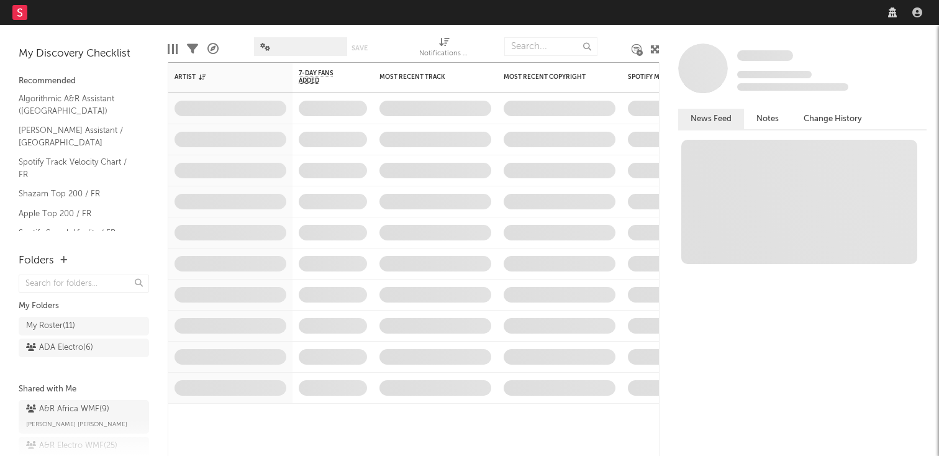 This screenshot has height=456, width=939. Describe the element at coordinates (50, 326) in the screenshot. I see `div: My Roster ( 11 )` at that location.